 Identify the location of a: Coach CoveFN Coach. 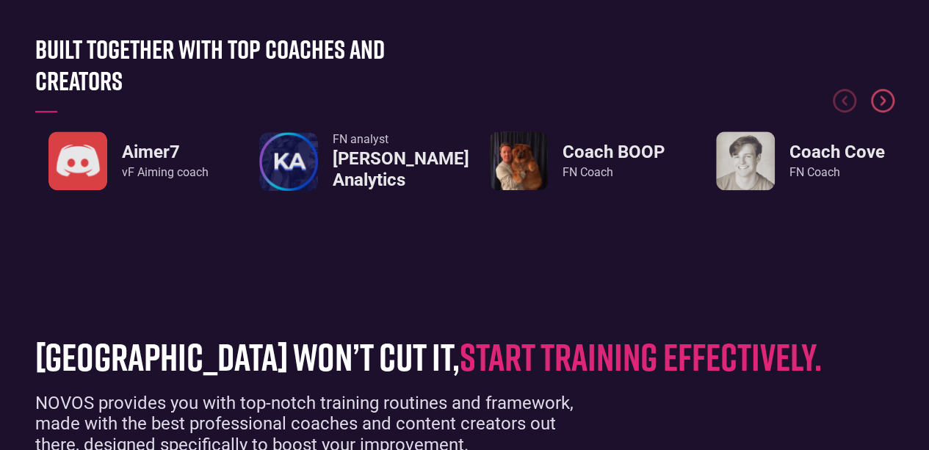
(801, 161).